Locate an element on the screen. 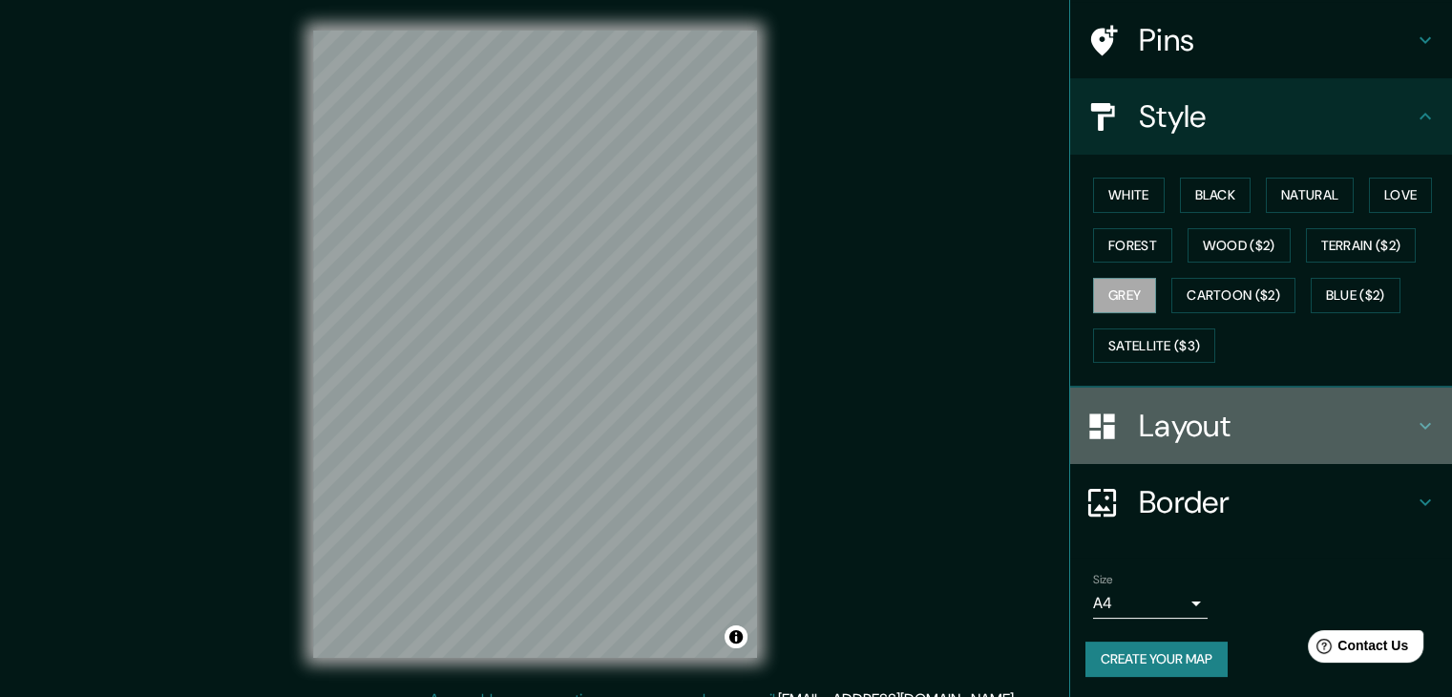 The image size is (1452, 697). canvas: Map is located at coordinates (534, 344).